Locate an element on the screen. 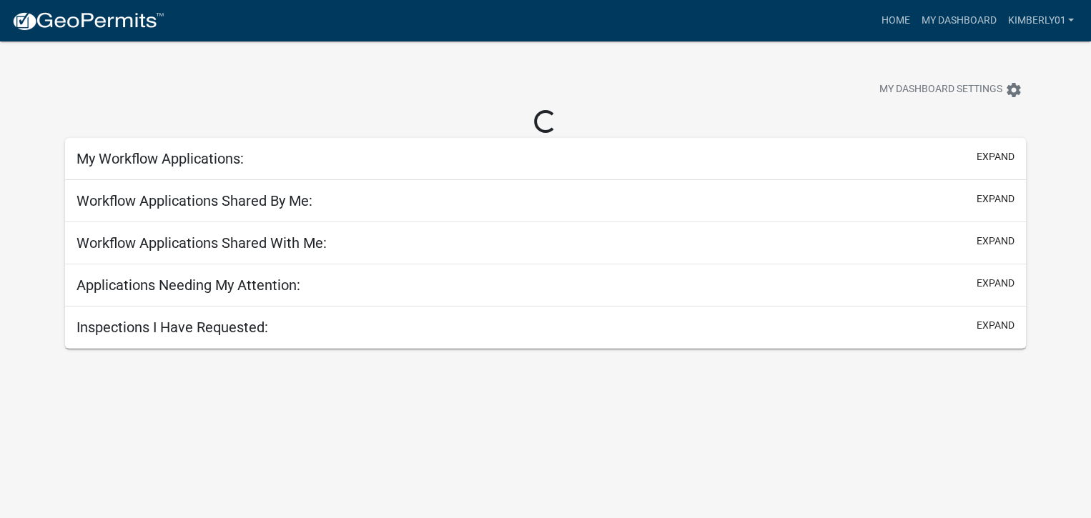 The width and height of the screenshot is (1091, 518). h5: Workflow Applications Shared With Me: is located at coordinates (202, 243).